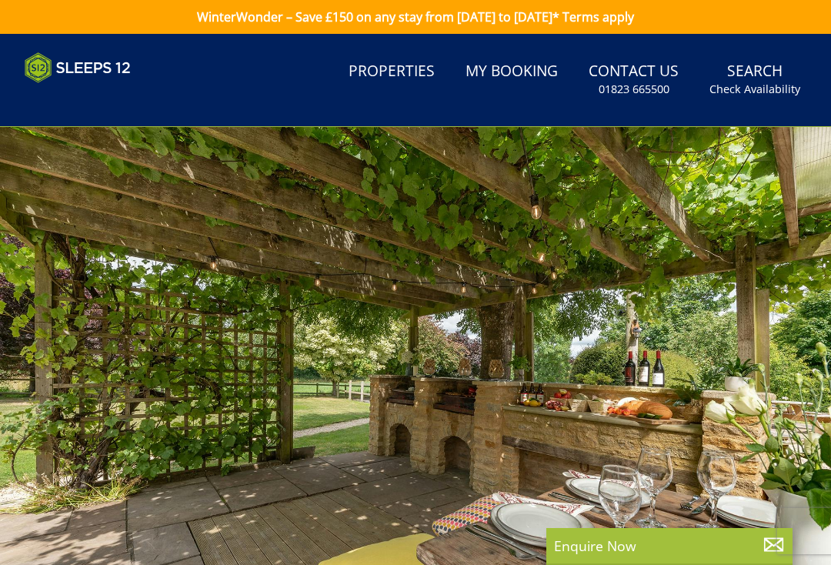 The image size is (831, 565). Describe the element at coordinates (78, 68) in the screenshot. I see `img: Sleeps 12` at that location.